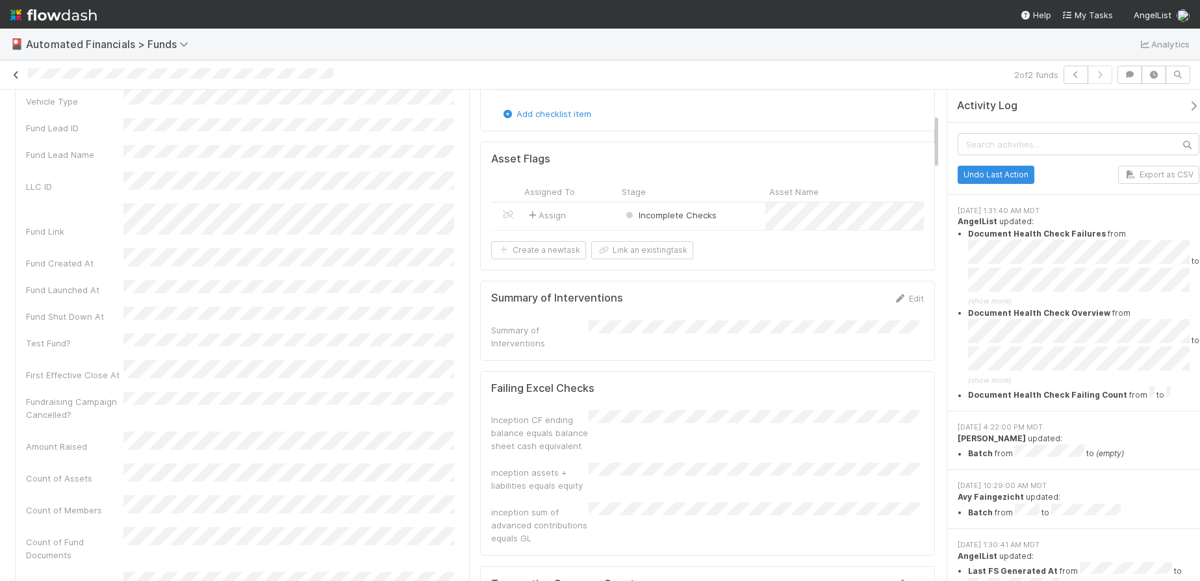 The height and width of the screenshot is (581, 1200). What do you see at coordinates (75, 128) in the screenshot?
I see `div: Fund Lead ID` at bounding box center [75, 128].